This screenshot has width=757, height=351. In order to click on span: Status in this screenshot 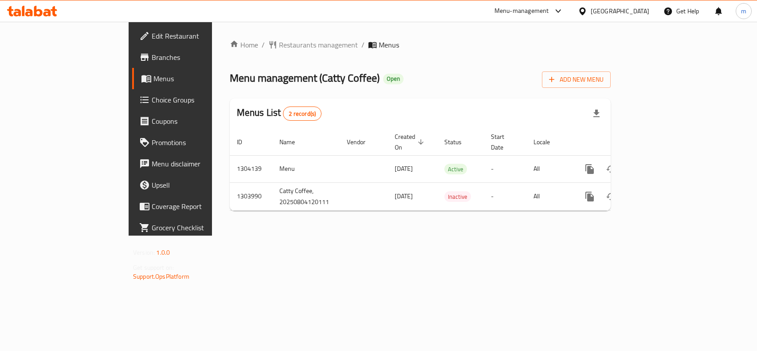, I will do `click(459, 142)`.